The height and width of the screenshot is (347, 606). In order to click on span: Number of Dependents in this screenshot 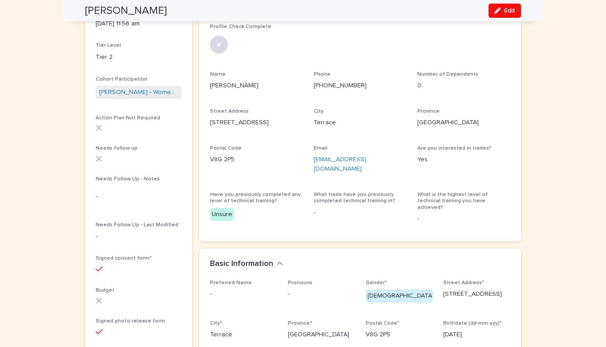, I will do `click(448, 74)`.